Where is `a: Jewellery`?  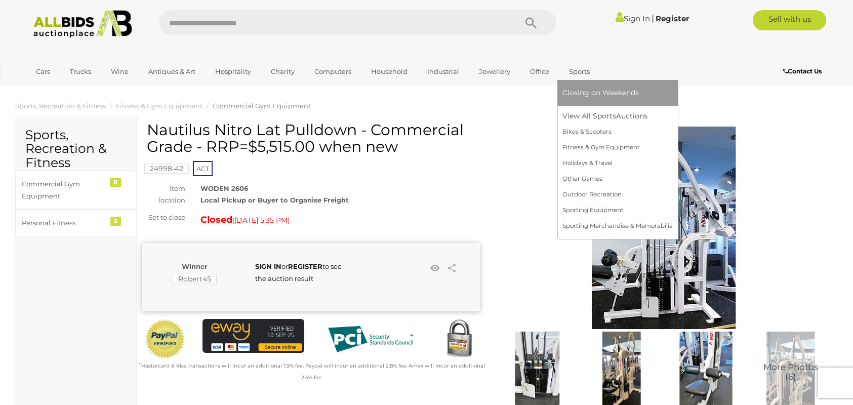 a: Jewellery is located at coordinates (494, 71).